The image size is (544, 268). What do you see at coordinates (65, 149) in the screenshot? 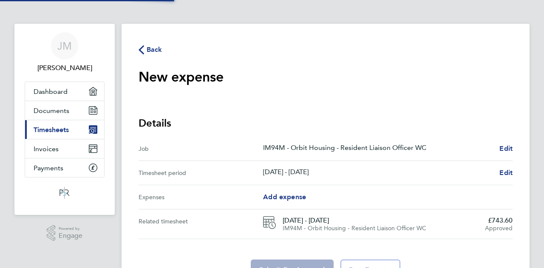
I see `a: Invoices` at bounding box center [65, 149].